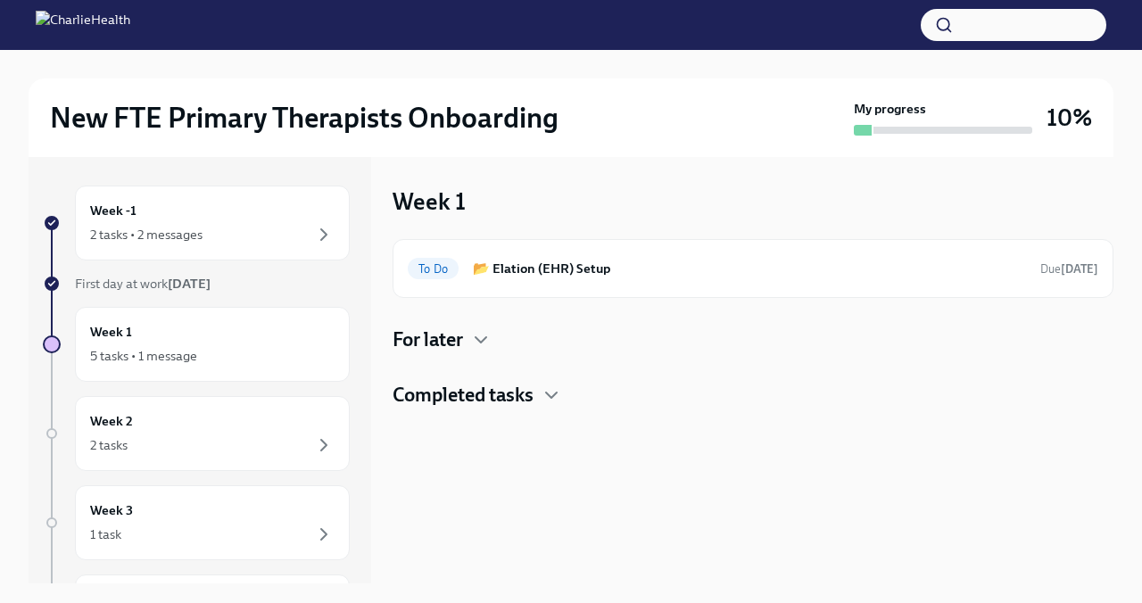 This screenshot has width=1142, height=603. What do you see at coordinates (304, 118) in the screenshot?
I see `h2: New FTE Primary Therapists Onboarding` at bounding box center [304, 118].